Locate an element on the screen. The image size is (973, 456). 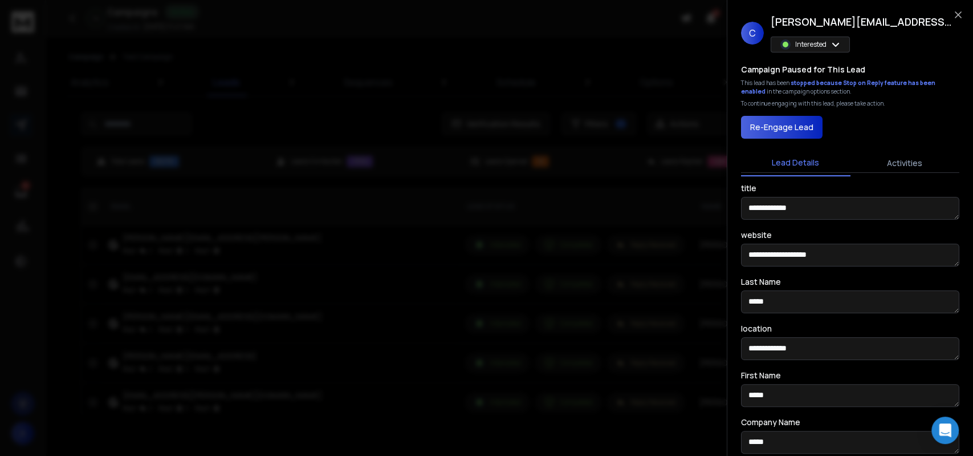
span: stopped because Stop on Reply feature has been enabled is located at coordinates (838, 87).